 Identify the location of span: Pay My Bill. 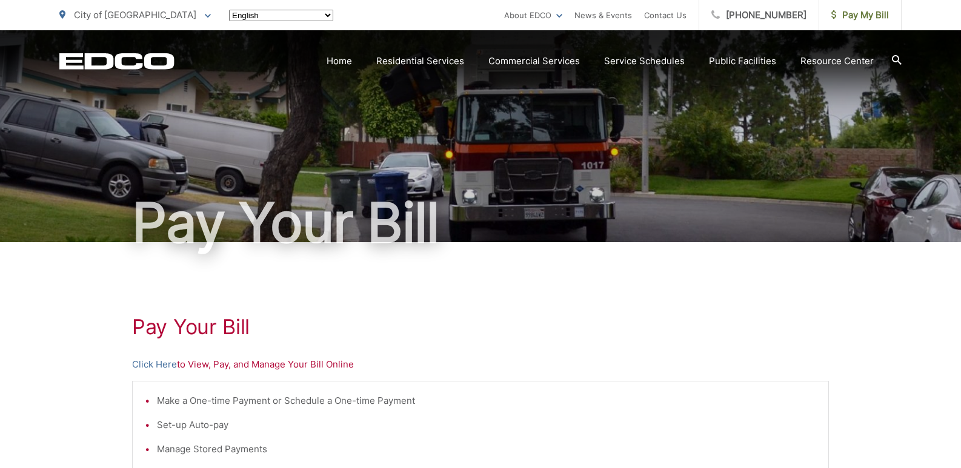
(860, 15).